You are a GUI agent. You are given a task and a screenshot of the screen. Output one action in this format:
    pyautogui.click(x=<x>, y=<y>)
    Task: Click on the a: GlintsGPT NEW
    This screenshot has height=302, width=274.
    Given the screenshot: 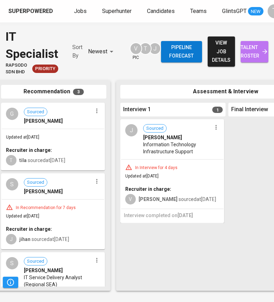 What is the action you would take?
    pyautogui.click(x=243, y=11)
    